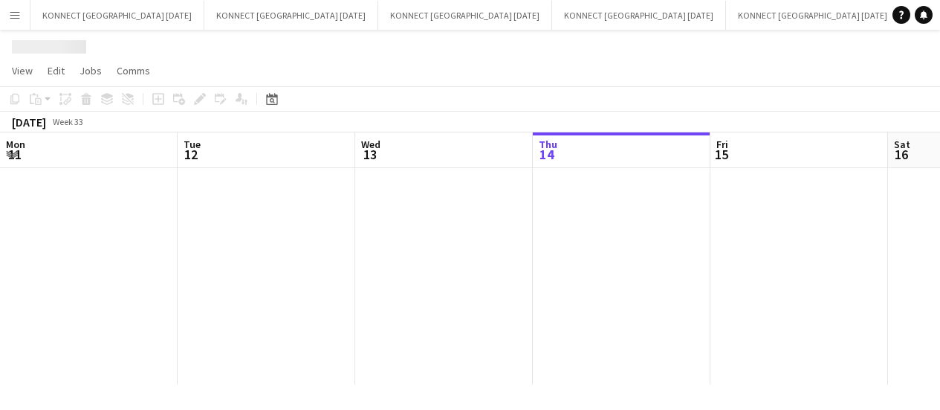 The height and width of the screenshot is (410, 940). I want to click on span: View, so click(22, 71).